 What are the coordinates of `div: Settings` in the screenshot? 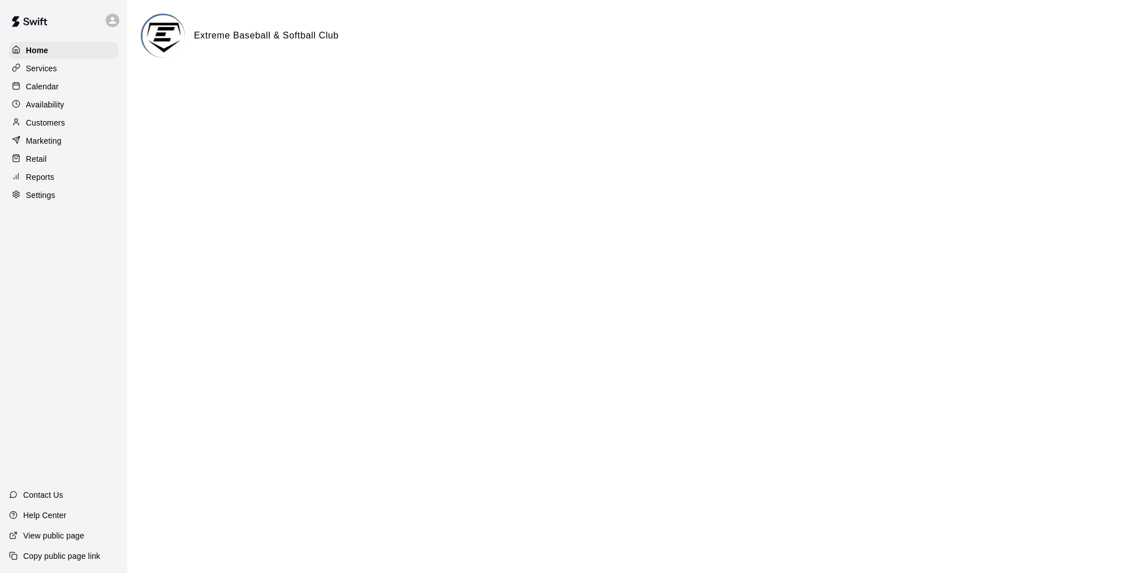 It's located at (63, 195).